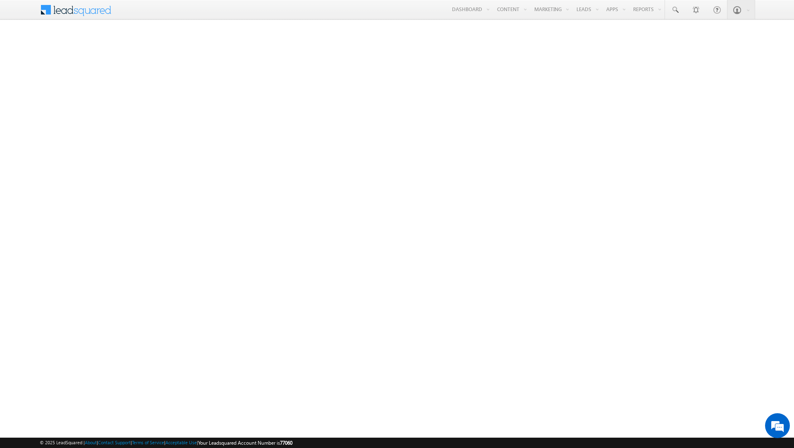 This screenshot has width=794, height=448. What do you see at coordinates (286, 442) in the screenshot?
I see `span: 77060` at bounding box center [286, 442].